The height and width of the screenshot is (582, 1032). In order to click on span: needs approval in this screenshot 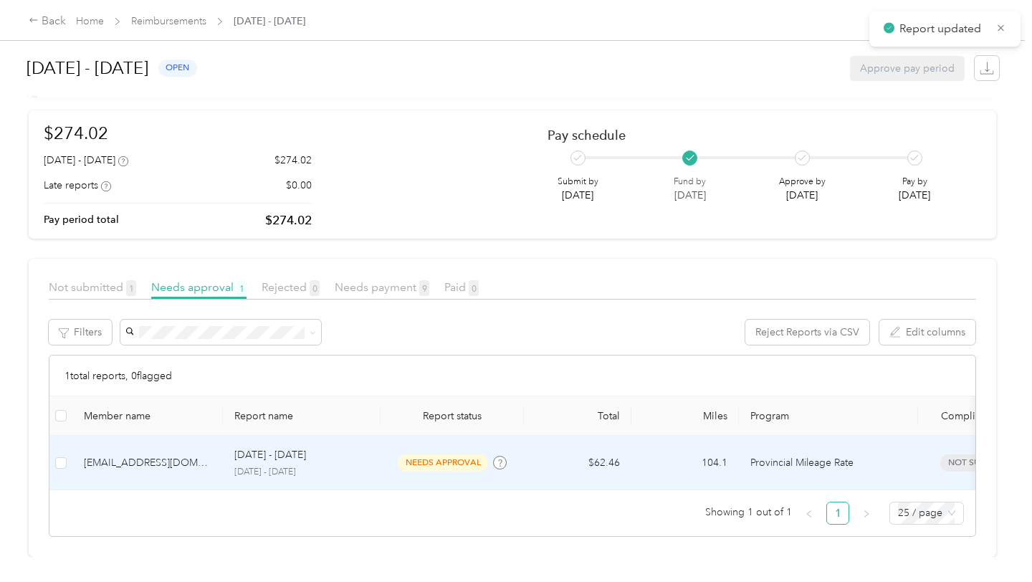, I will do `click(443, 462)`.